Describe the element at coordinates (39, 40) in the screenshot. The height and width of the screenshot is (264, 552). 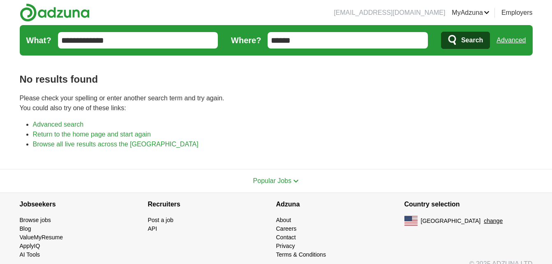
I see `label: What?` at that location.